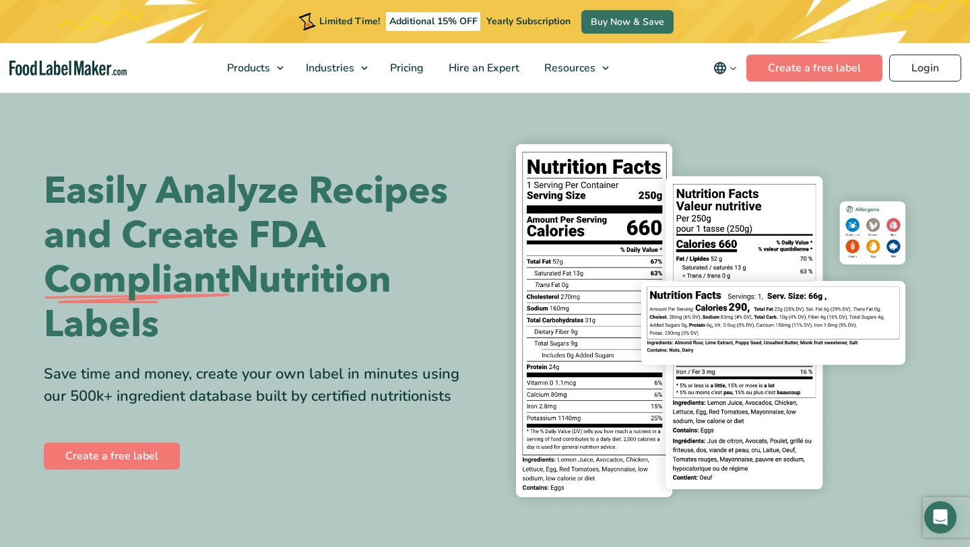 The height and width of the screenshot is (547, 970). Describe the element at coordinates (627, 22) in the screenshot. I see `a: Buy Now & Save` at that location.